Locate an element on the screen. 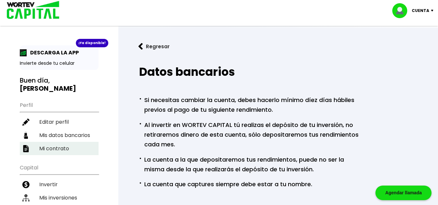 The image size is (438, 205). a: Mis datos bancarios is located at coordinates (59, 135).